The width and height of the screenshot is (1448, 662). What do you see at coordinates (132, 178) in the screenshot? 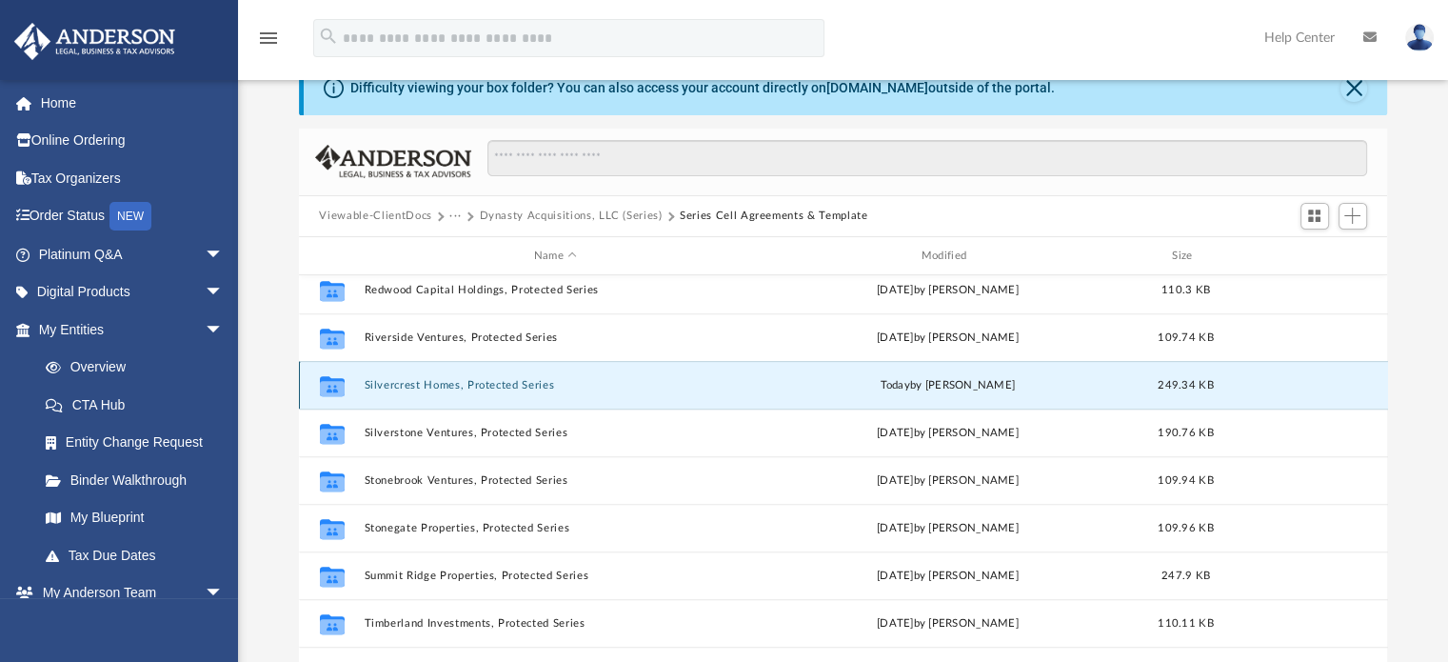
I see `a: Tax Organizers` at bounding box center [132, 178].